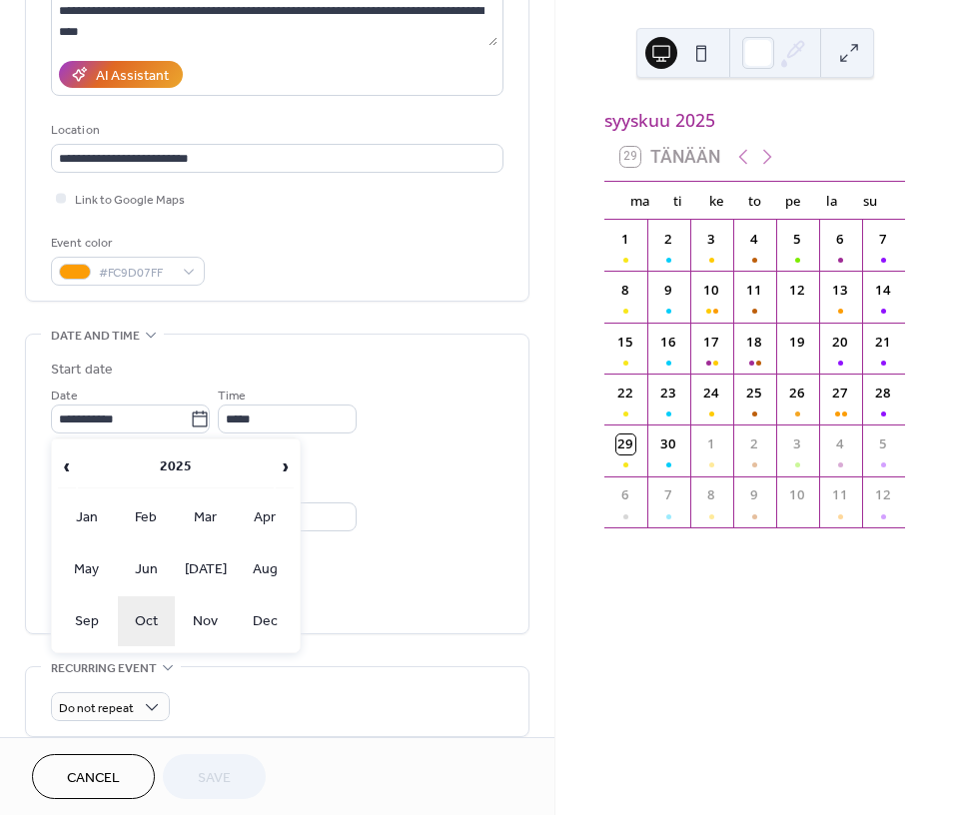 The width and height of the screenshot is (954, 815). Describe the element at coordinates (755, 343) in the screenshot. I see `div: 18` at that location.